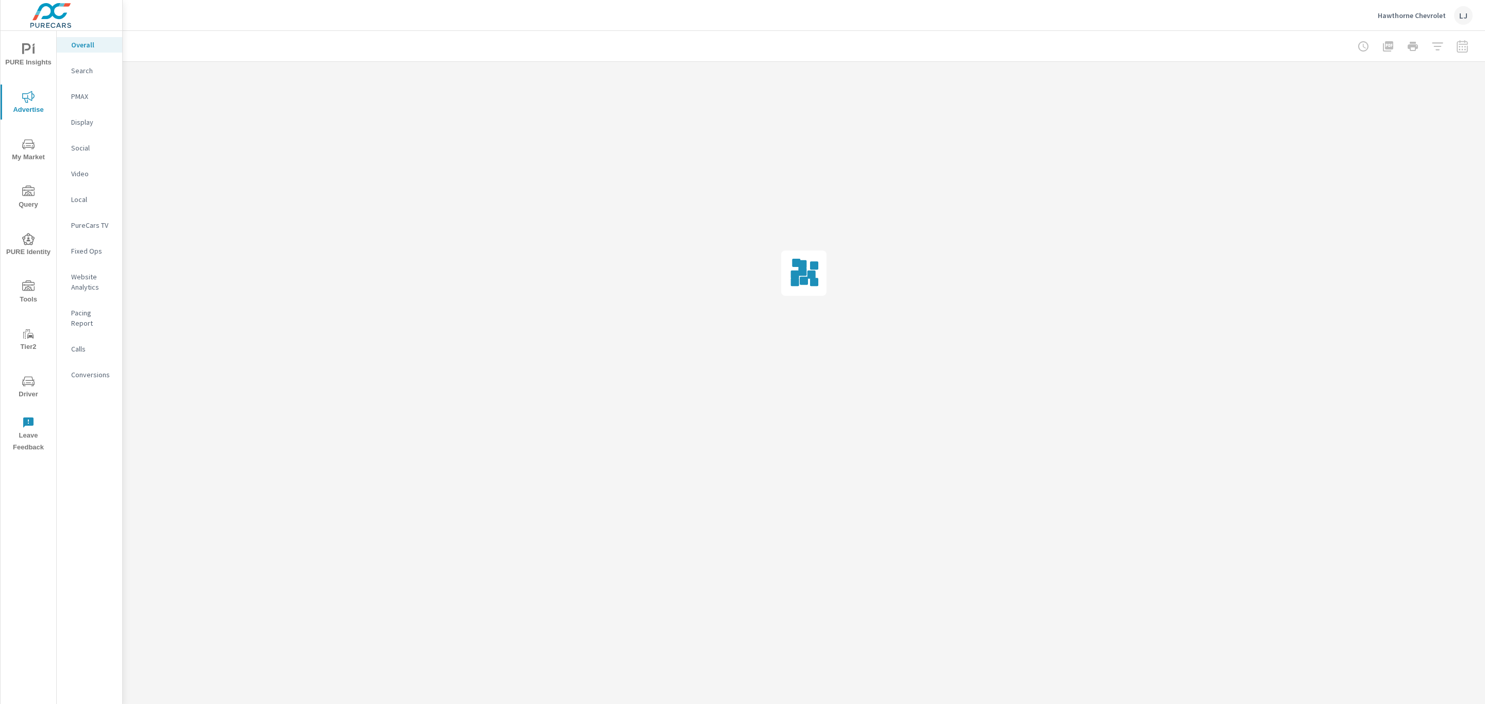  Describe the element at coordinates (89, 318) in the screenshot. I see `div: Pacing Report` at that location.